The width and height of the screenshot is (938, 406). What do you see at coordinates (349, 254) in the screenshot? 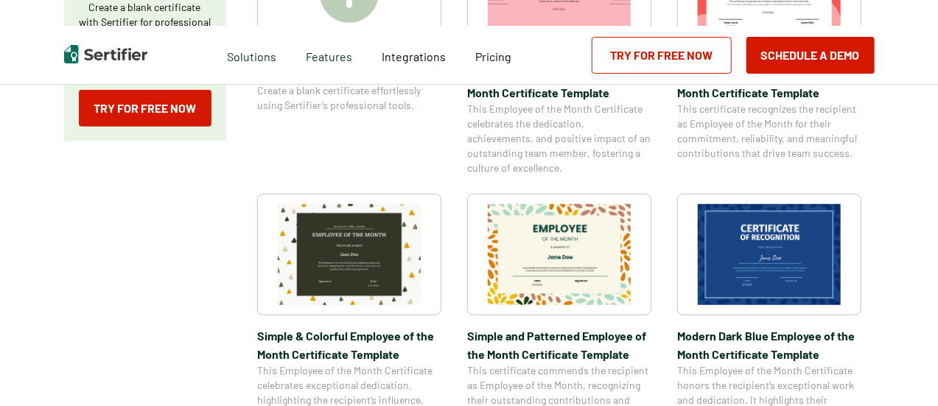
I see `img: Simple & Colorful Employee of the Month Certificate Template` at bounding box center [349, 254].